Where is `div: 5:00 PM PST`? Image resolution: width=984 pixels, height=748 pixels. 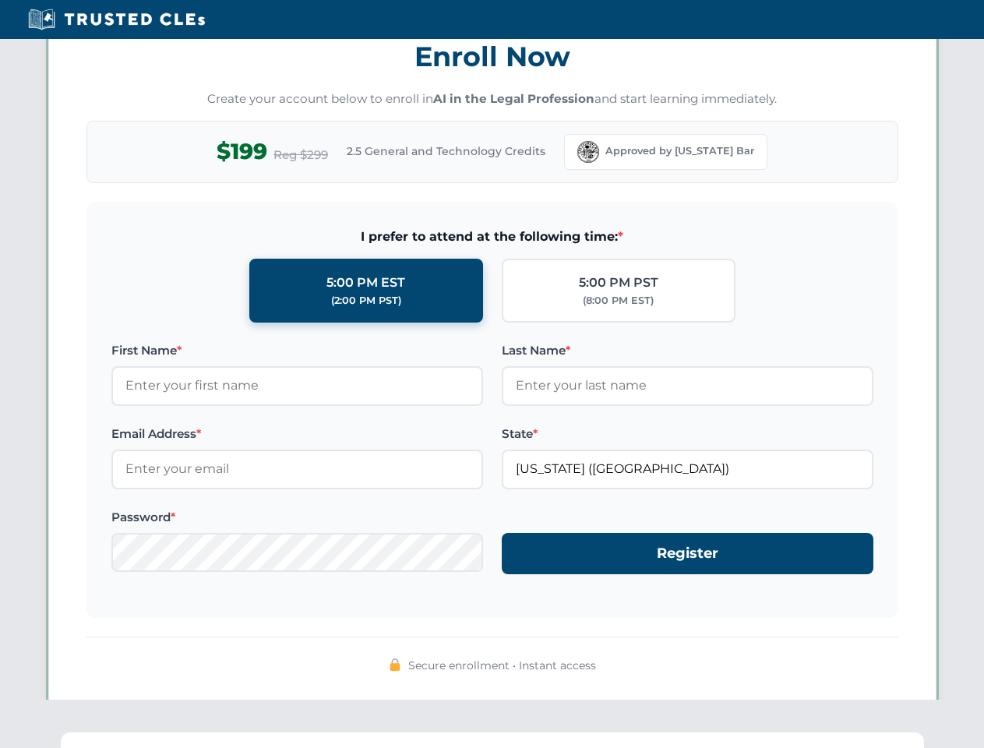 div: 5:00 PM PST is located at coordinates (619, 283).